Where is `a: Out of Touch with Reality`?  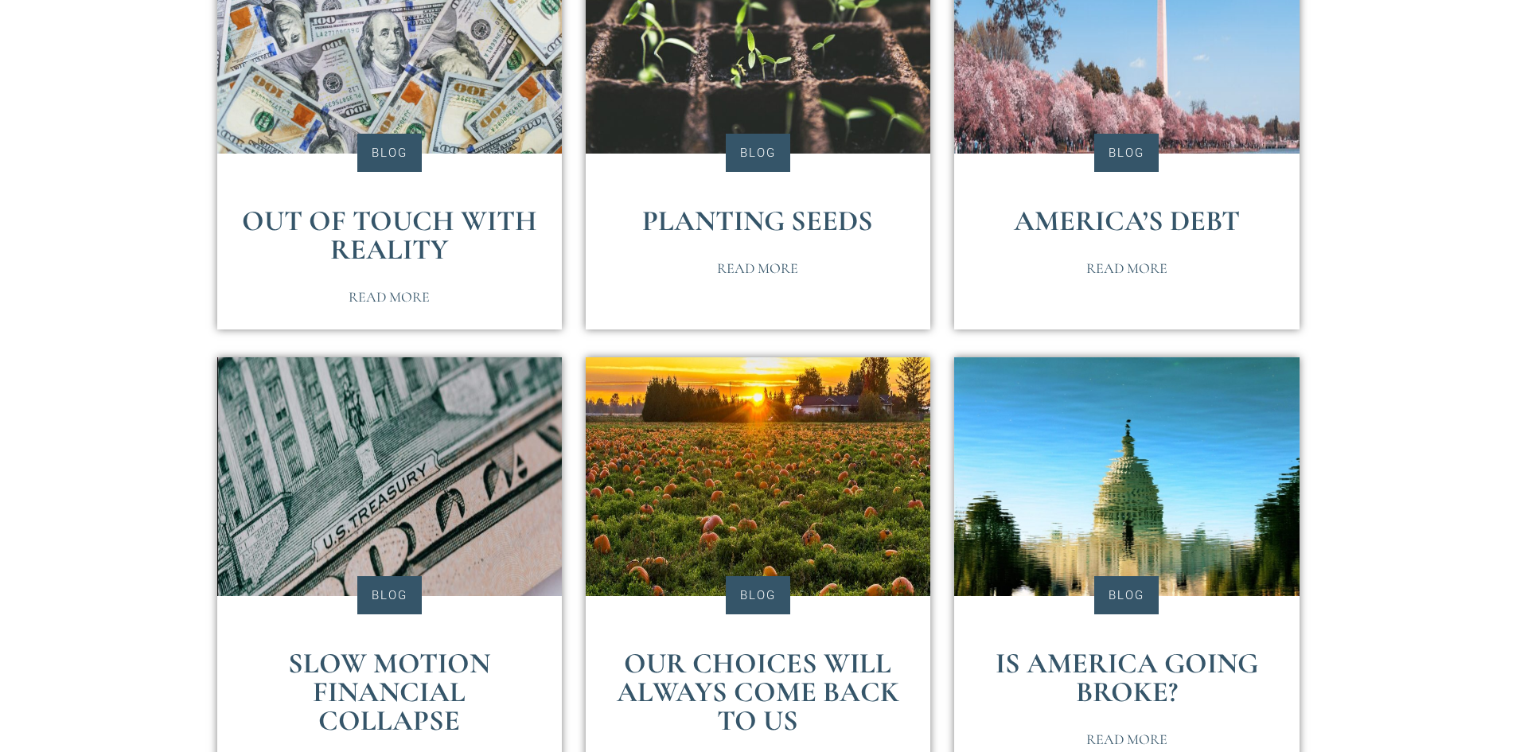 a: Out of Touch with Reality is located at coordinates (389, 235).